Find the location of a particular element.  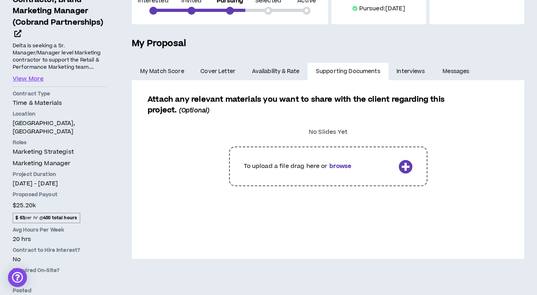

span: Attach any relevant materials you want to share with the client regarding this project. is located at coordinates (296, 105).